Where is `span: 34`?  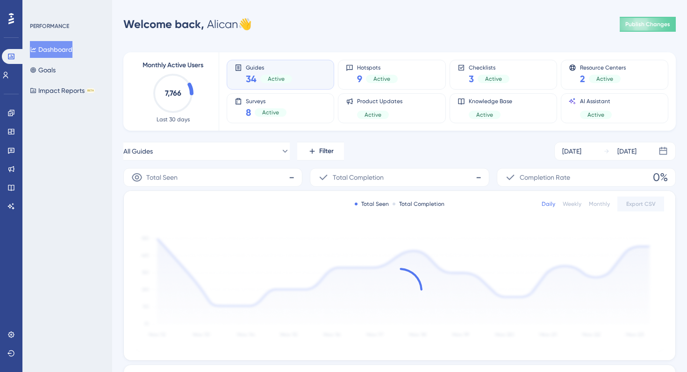 span: 34 is located at coordinates (251, 79).